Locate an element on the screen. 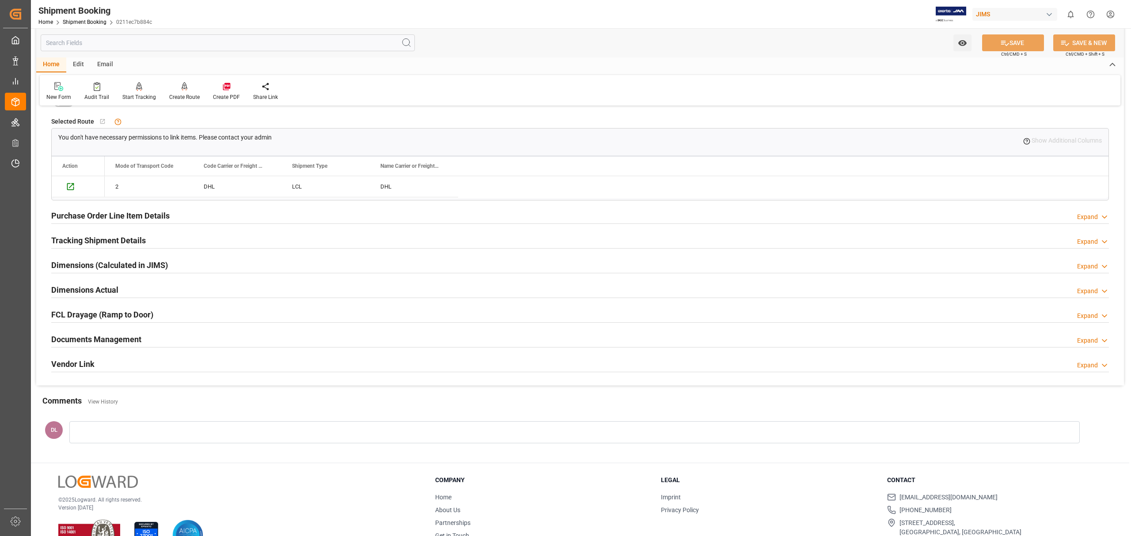  a: Partnerships is located at coordinates (453, 523).